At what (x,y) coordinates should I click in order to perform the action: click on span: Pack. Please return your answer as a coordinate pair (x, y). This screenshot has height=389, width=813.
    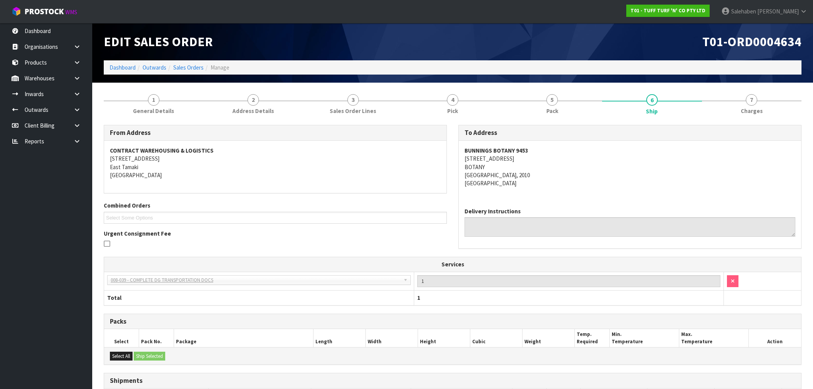
    Looking at the image, I should click on (552, 111).